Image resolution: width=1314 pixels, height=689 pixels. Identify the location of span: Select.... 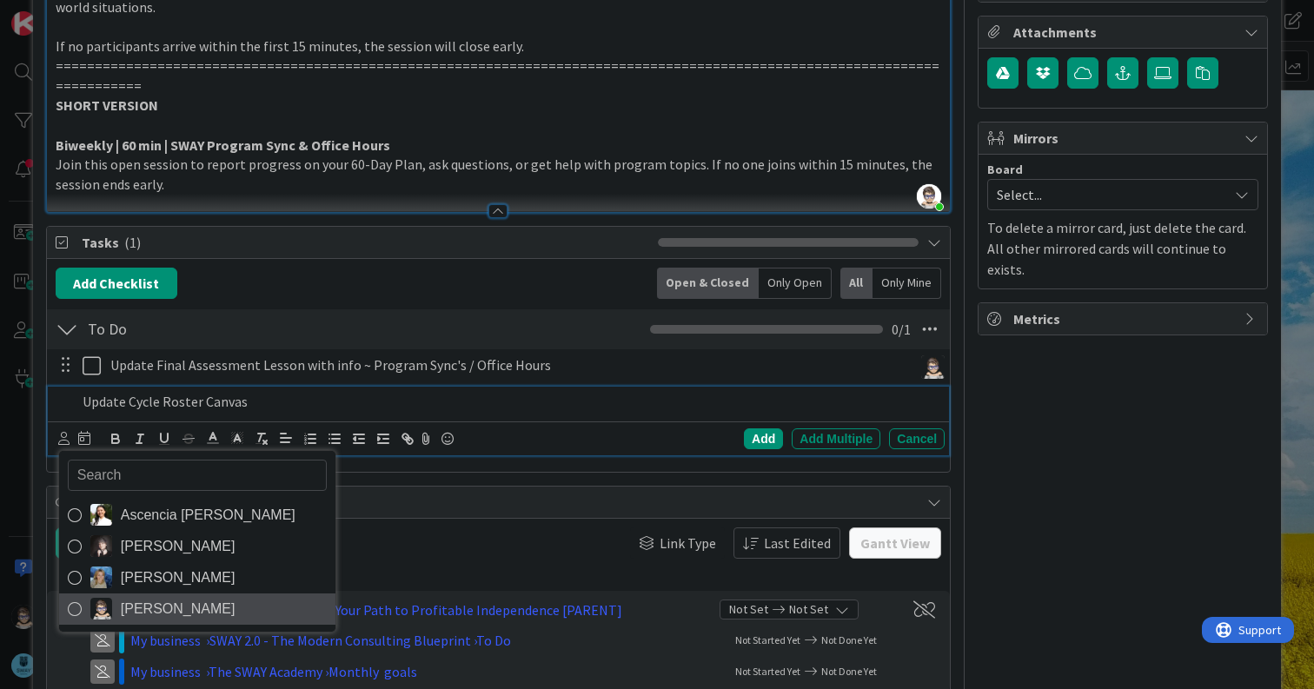
(1108, 195).